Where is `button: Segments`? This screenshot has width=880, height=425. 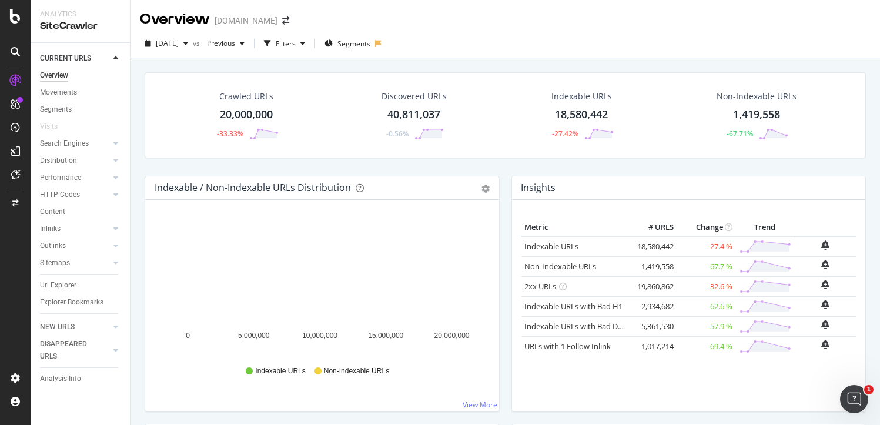
button: Segments is located at coordinates (347, 43).